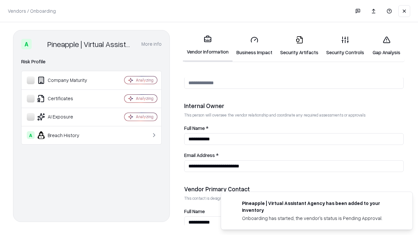 The height and width of the screenshot is (235, 418). Describe the element at coordinates (294, 115) in the screenshot. I see `p: This person will oversee the vendor relationship and coordinate any required assessments or appro...` at that location.